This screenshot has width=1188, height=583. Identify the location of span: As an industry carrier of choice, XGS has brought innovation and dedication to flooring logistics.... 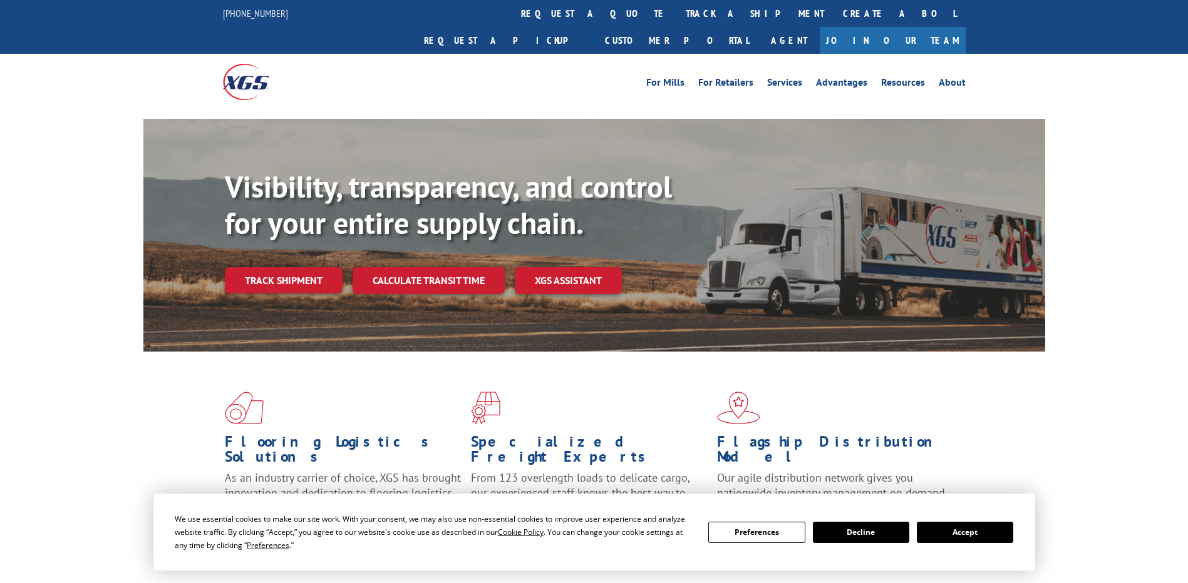
(342, 493).